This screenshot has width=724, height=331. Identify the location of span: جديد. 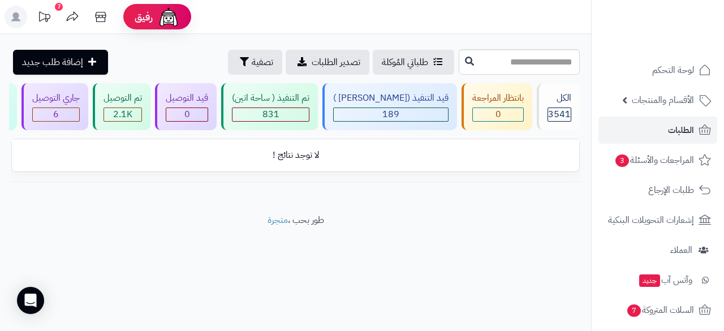
(649, 280).